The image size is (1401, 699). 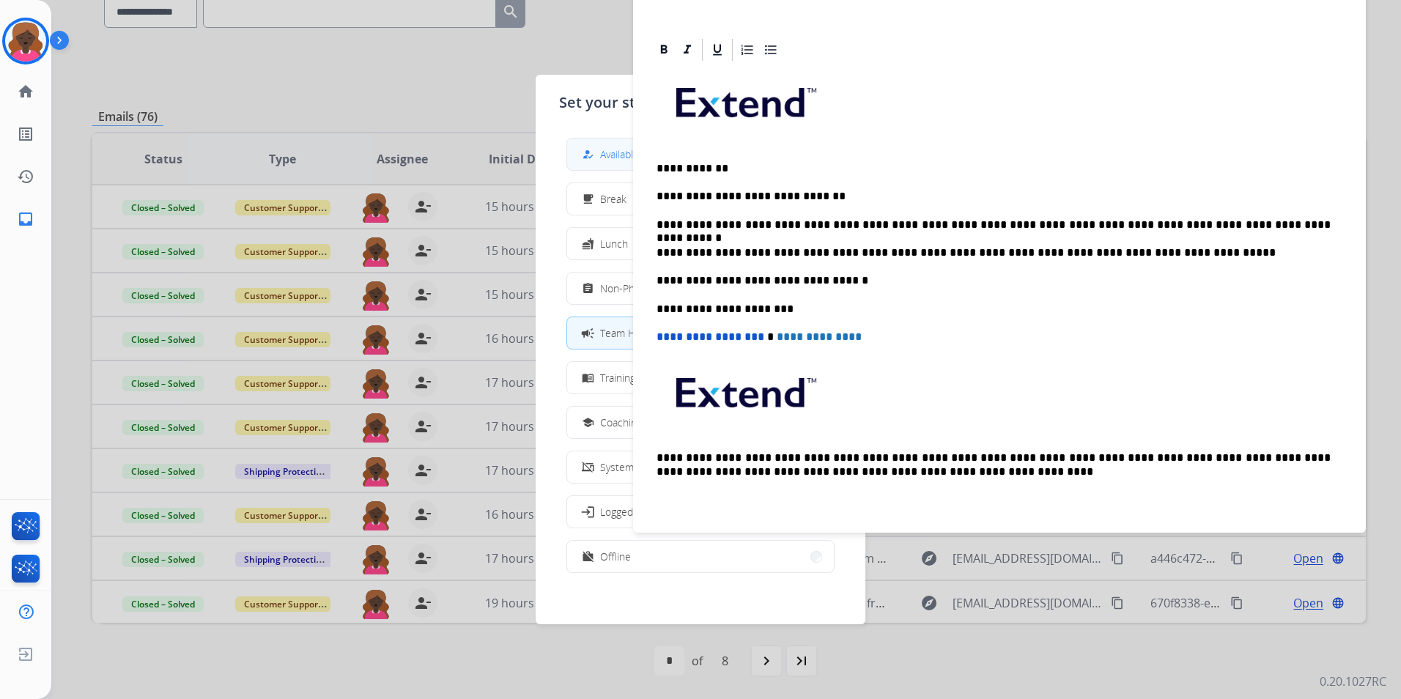 What do you see at coordinates (701, 288) in the screenshot?
I see `button: Non-Phone Queue` at bounding box center [701, 288].